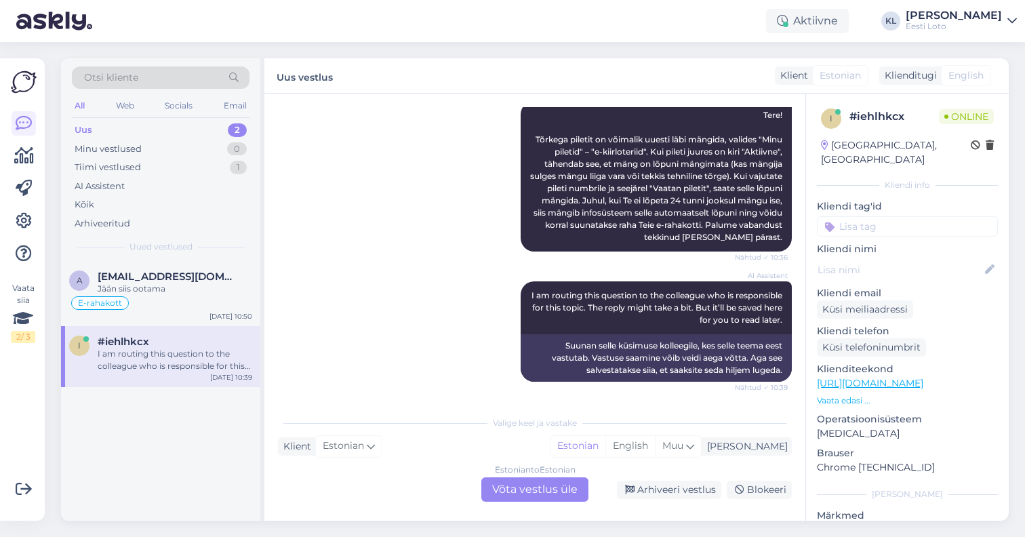 Image resolution: width=1025 pixels, height=537 pixels. Describe the element at coordinates (907, 453) in the screenshot. I see `p: Brauser` at that location.